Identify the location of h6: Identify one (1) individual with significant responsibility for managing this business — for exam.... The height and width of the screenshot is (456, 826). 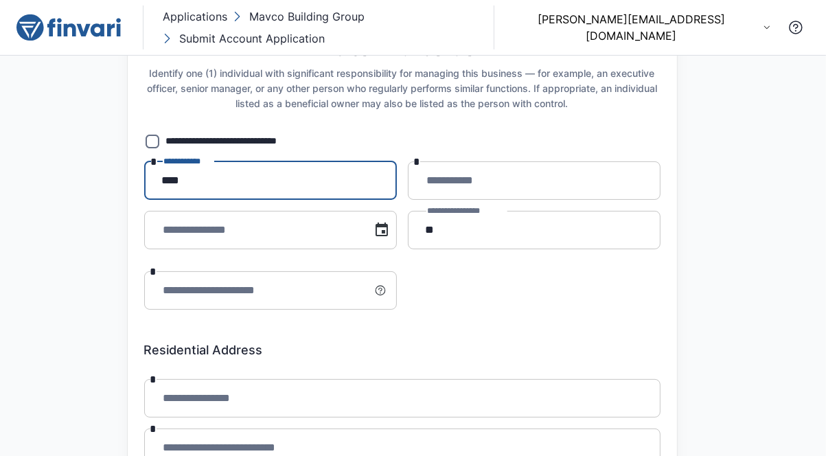
(403, 89).